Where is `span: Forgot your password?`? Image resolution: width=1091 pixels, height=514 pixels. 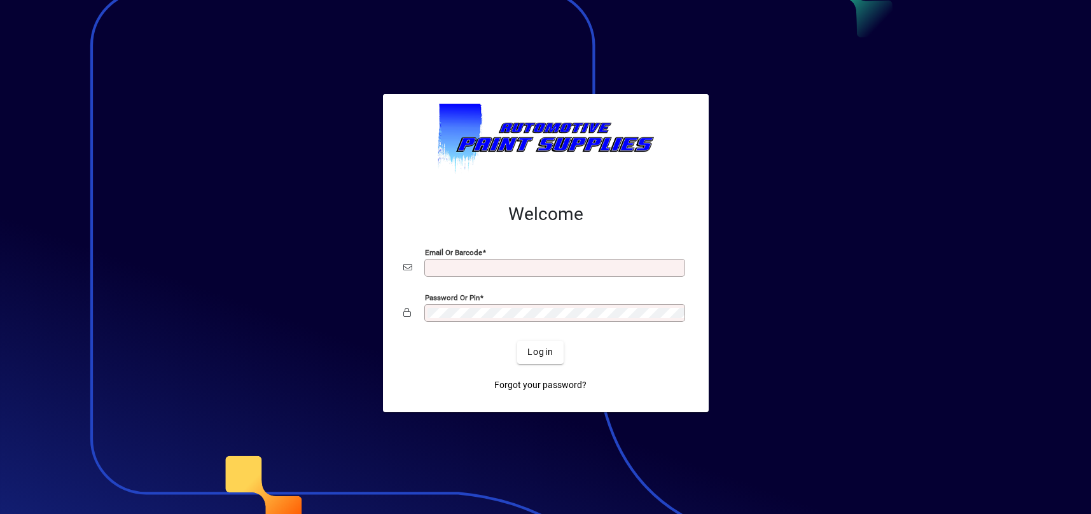 span: Forgot your password? is located at coordinates (540, 385).